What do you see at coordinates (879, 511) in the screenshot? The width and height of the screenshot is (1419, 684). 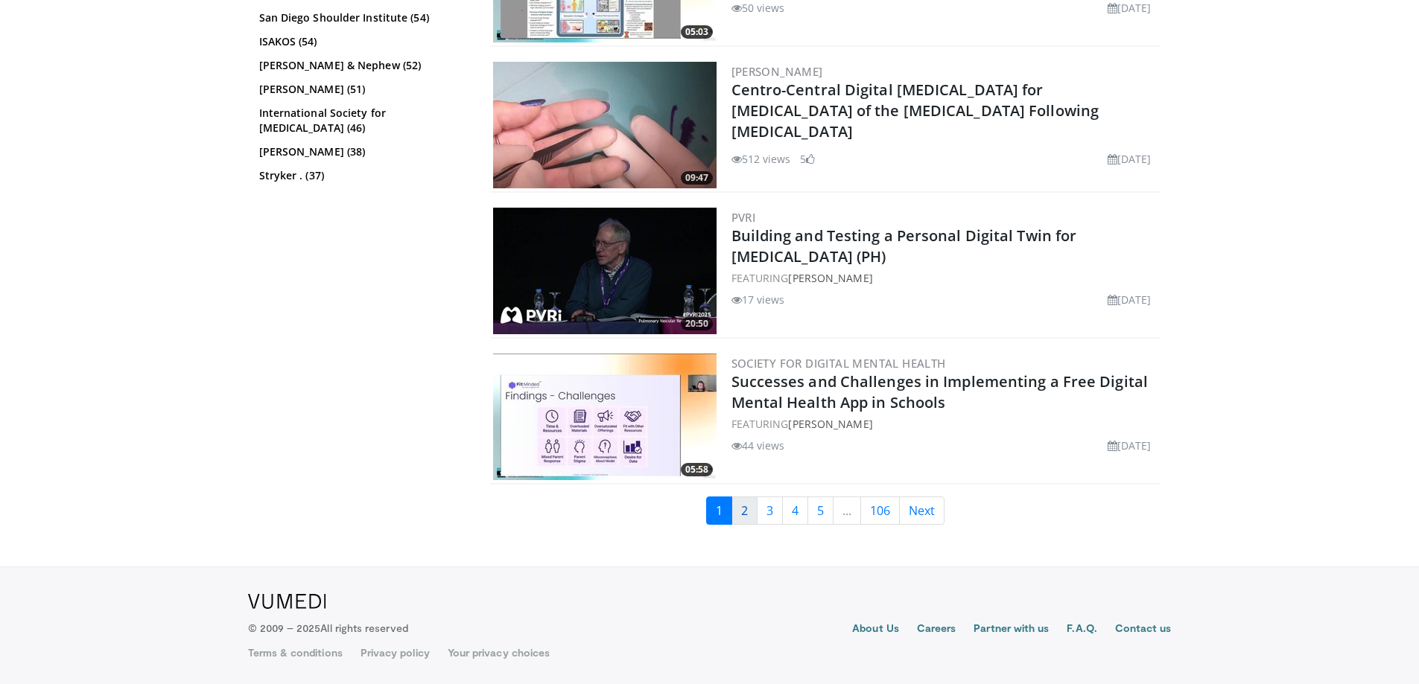 I see `a: 106` at bounding box center [879, 511].